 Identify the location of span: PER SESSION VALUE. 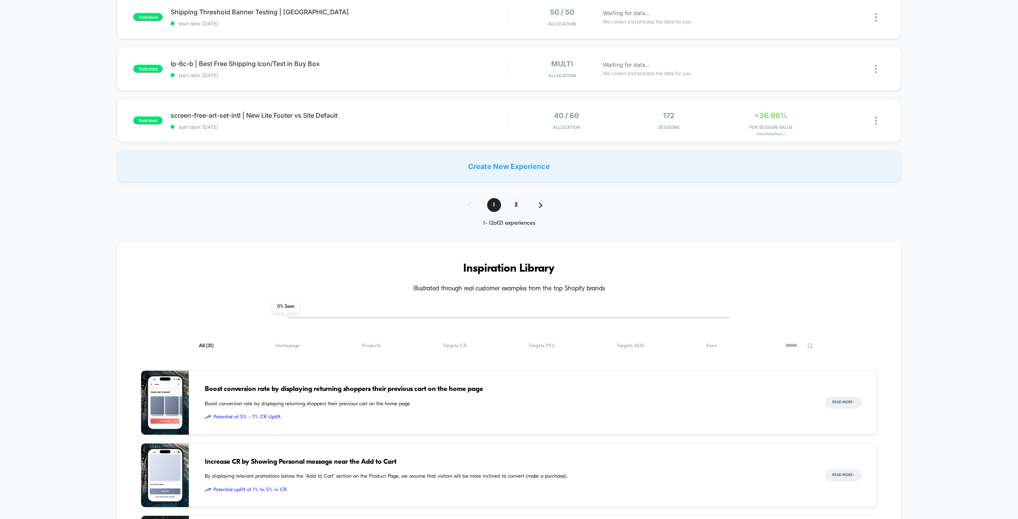
(770, 127).